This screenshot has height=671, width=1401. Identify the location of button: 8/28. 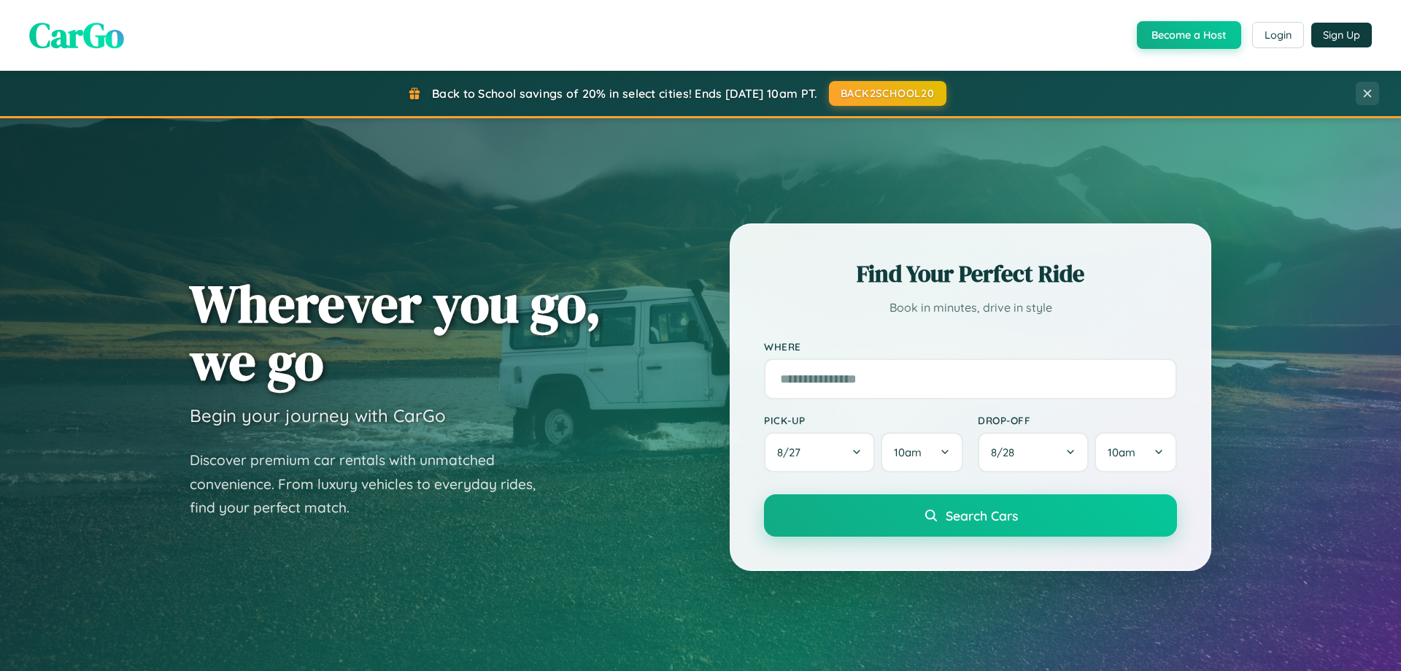
(1033, 452).